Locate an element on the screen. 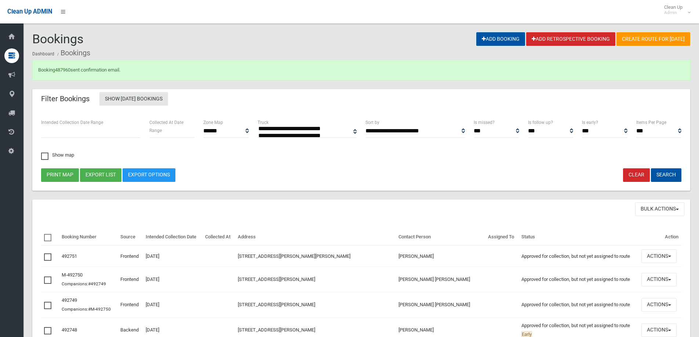 Image resolution: width=699 pixels, height=337 pixels. th: Intended Collection Date is located at coordinates (172, 238).